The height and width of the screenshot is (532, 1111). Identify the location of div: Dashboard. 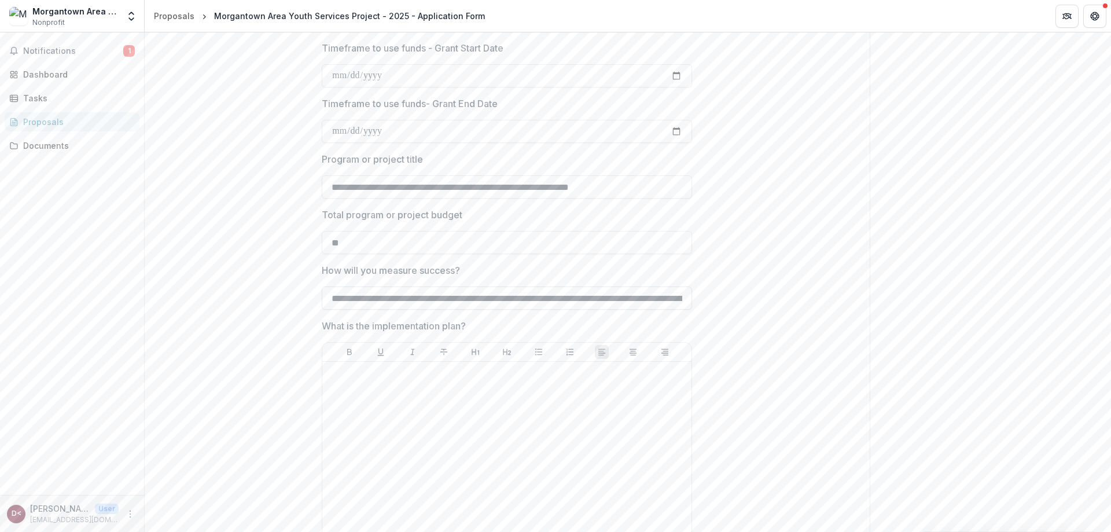
(76, 74).